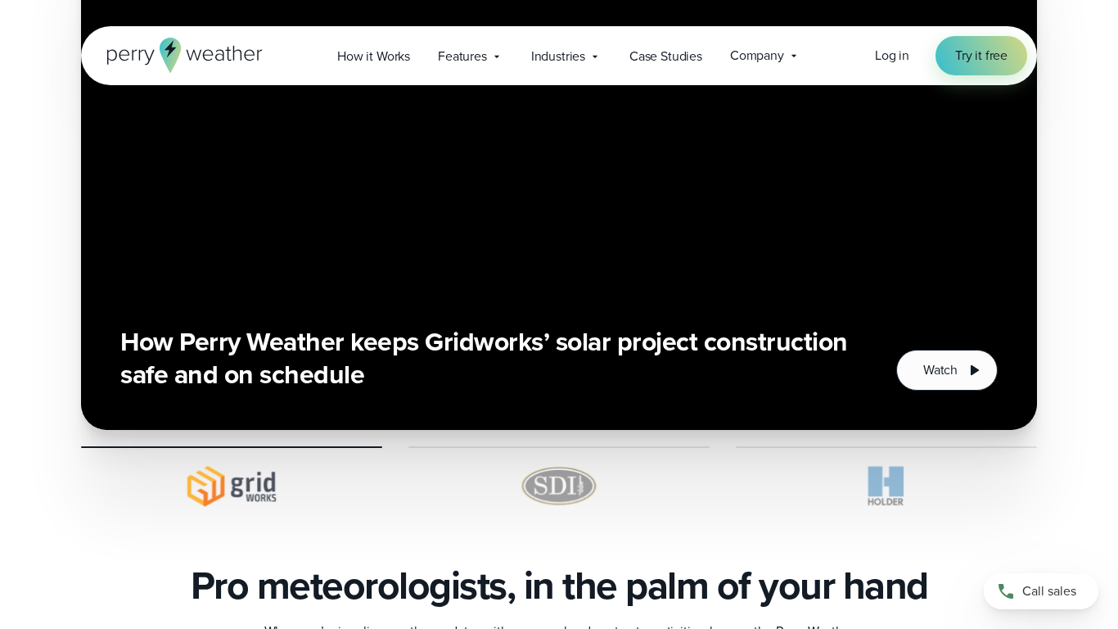 Image resolution: width=1118 pixels, height=629 pixels. What do you see at coordinates (489, 358) in the screenshot?
I see `h3: How Perry Weather keeps Gridworks’ solar project construction safe and on schedule` at bounding box center [489, 358].